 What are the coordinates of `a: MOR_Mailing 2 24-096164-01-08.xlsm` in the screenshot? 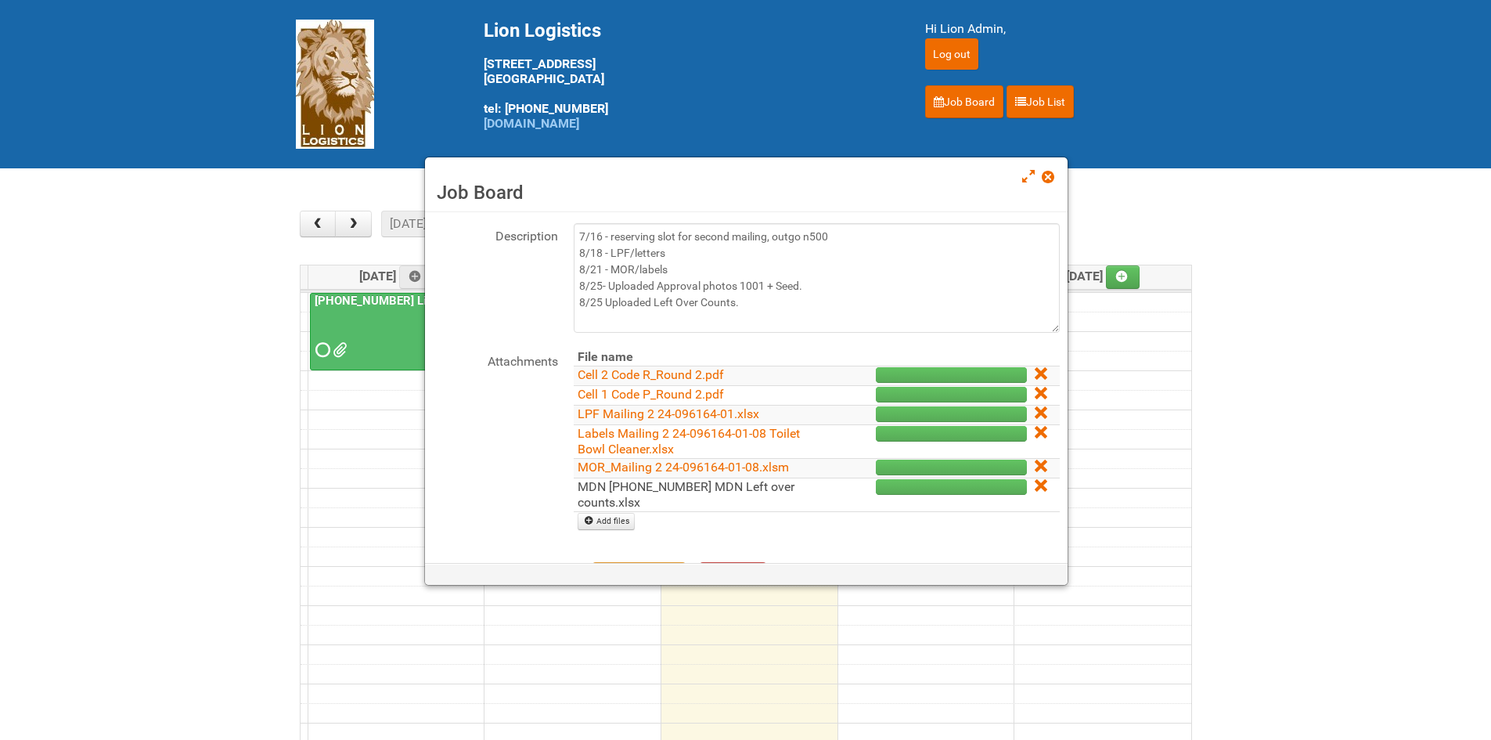 It's located at (683, 467).